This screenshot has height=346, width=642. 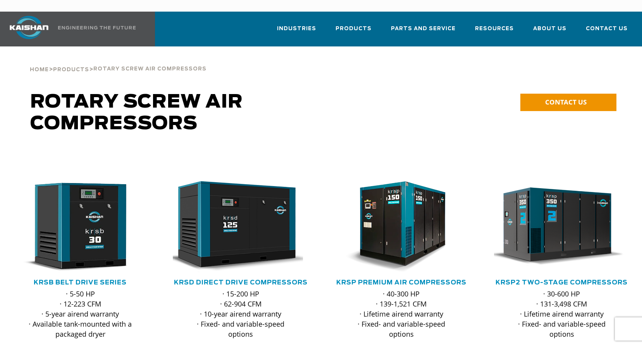 I want to click on span: About Us, so click(x=550, y=29).